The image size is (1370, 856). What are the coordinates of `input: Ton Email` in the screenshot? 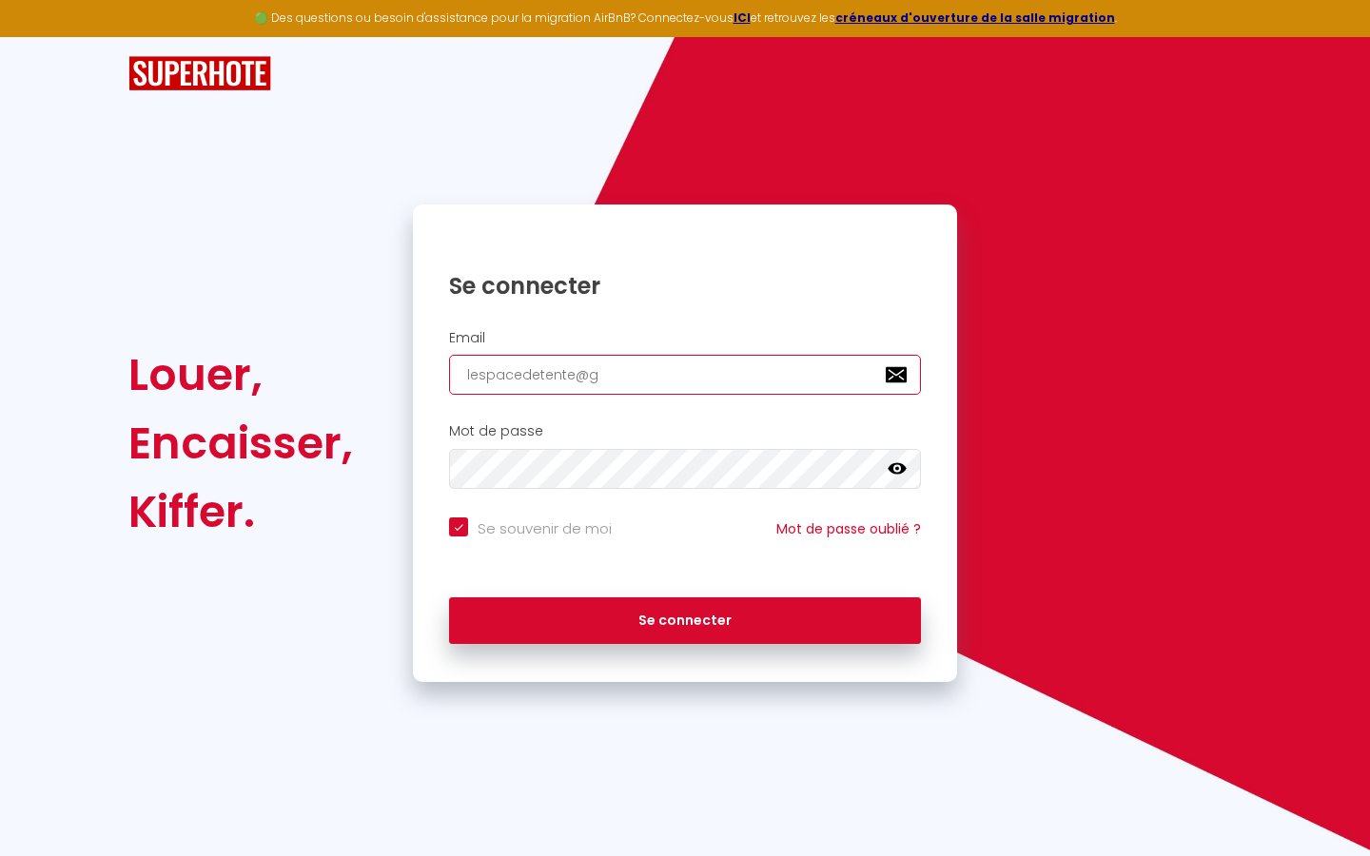 It's located at (685, 375).